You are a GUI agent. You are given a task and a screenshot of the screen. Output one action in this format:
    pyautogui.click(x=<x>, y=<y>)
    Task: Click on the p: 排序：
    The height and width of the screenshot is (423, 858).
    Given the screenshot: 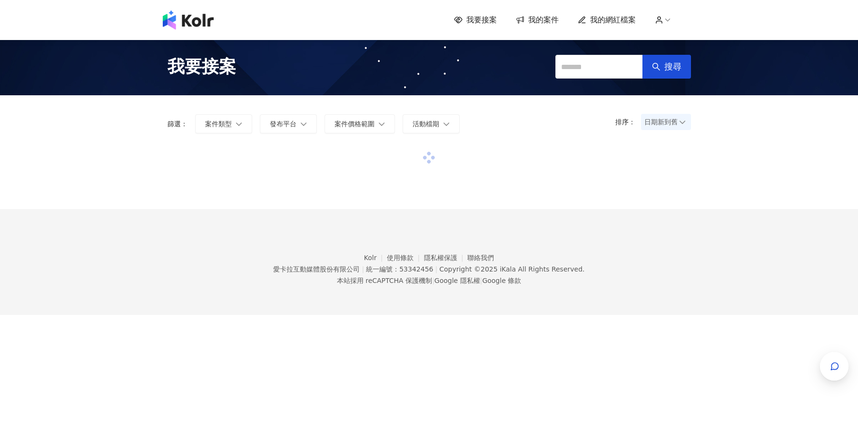 What is the action you would take?
    pyautogui.click(x=628, y=122)
    